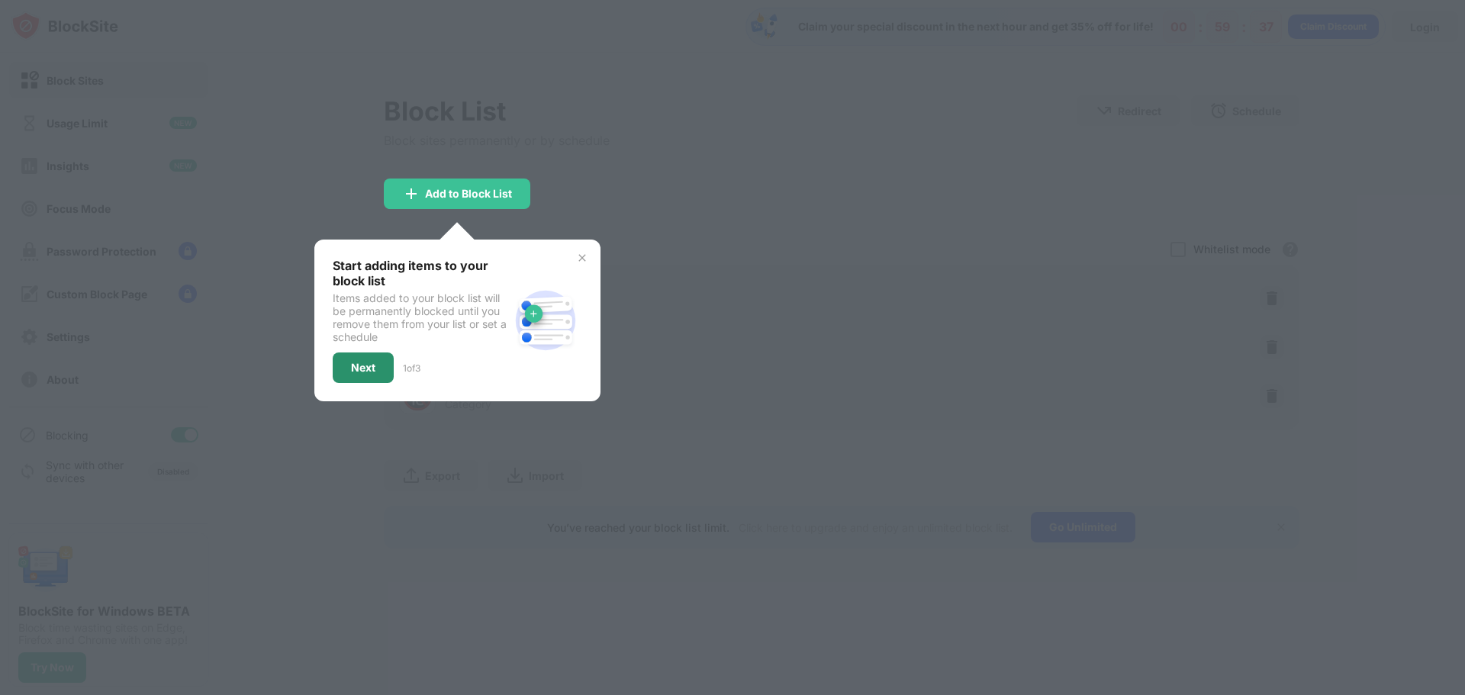 The image size is (1465, 695). Describe the element at coordinates (582, 258) in the screenshot. I see `img: x-button.svg` at that location.